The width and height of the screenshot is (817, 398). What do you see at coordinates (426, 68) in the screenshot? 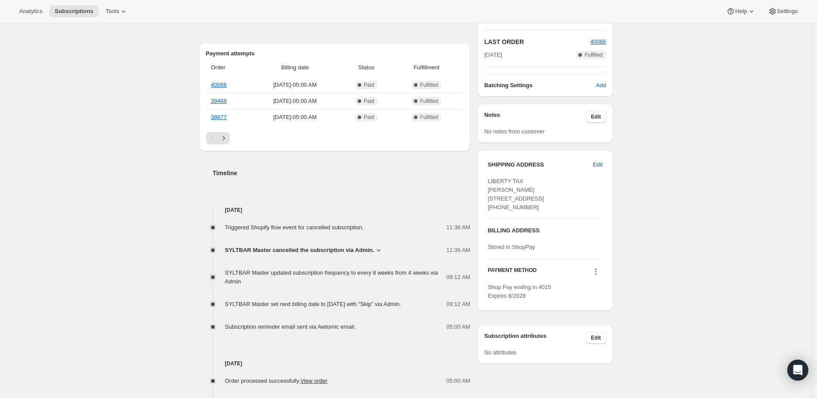
I see `span: Fulfillment` at bounding box center [426, 68].